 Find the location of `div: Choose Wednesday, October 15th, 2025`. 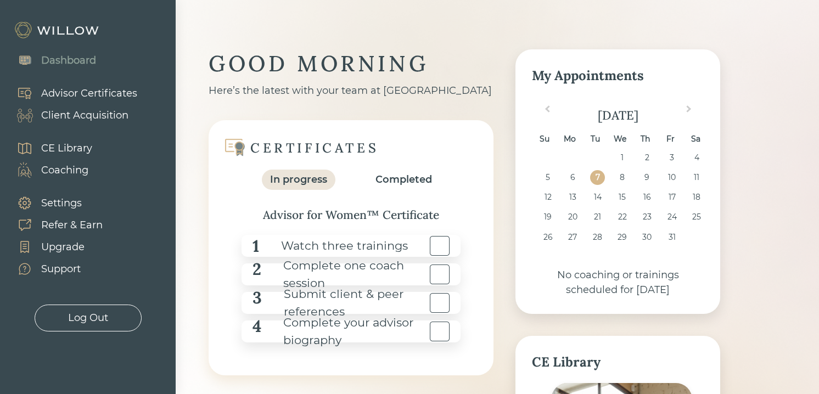

div: Choose Wednesday, October 15th, 2025 is located at coordinates (622, 197).